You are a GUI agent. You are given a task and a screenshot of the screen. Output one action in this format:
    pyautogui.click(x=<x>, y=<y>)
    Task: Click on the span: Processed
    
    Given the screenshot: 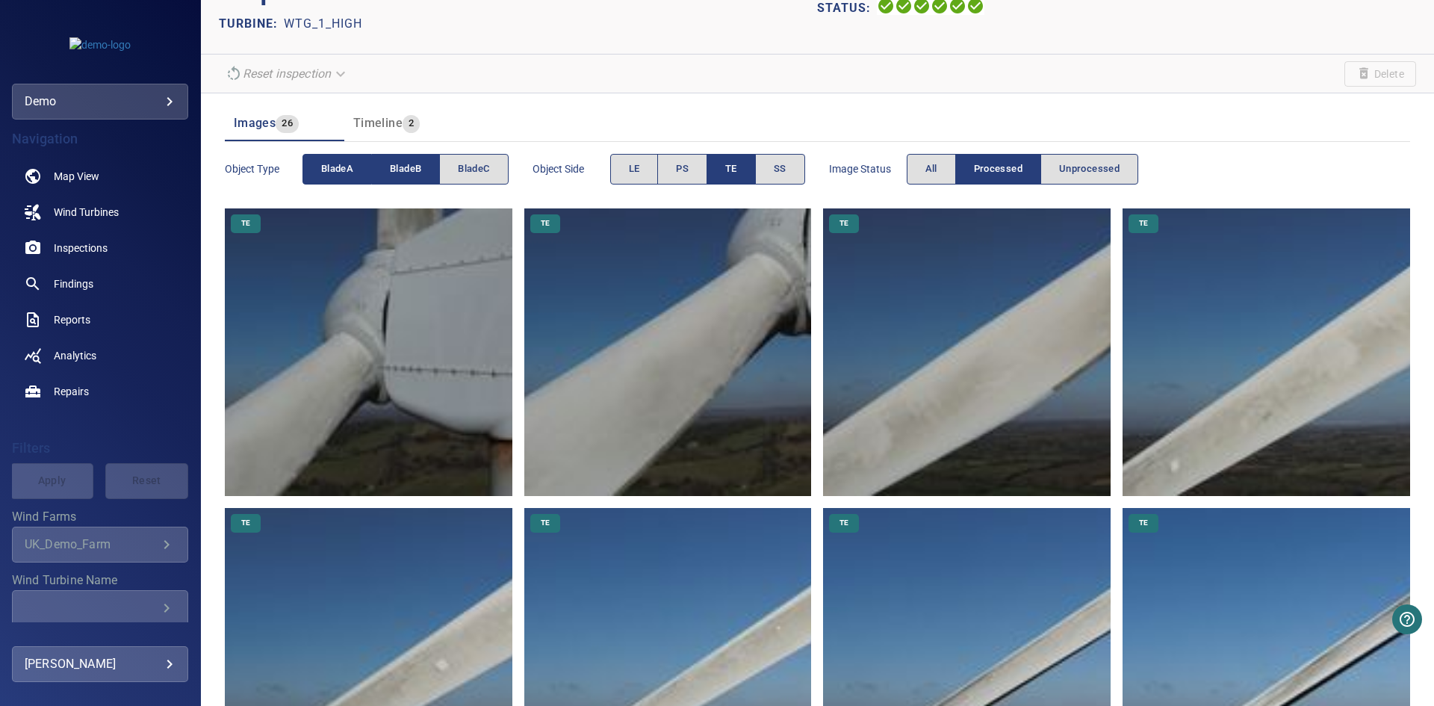 What is the action you would take?
    pyautogui.click(x=998, y=169)
    